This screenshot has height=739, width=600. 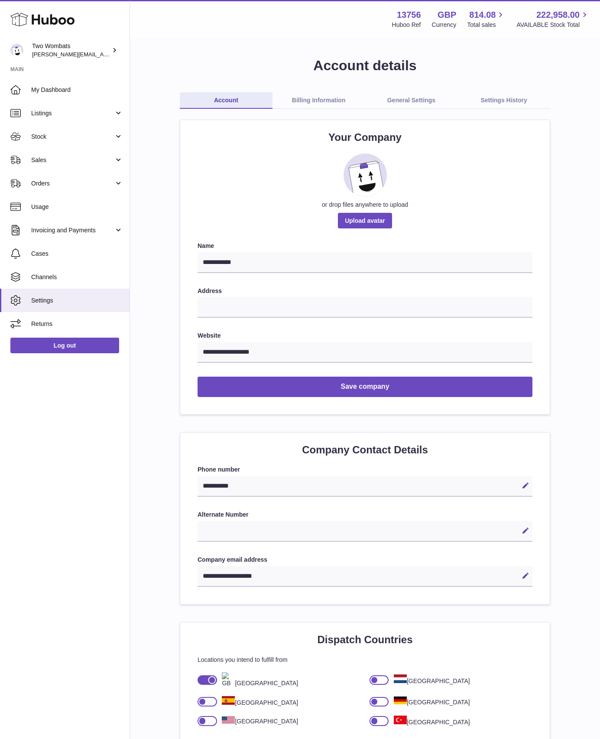 I want to click on a: Log out, so click(x=65, y=345).